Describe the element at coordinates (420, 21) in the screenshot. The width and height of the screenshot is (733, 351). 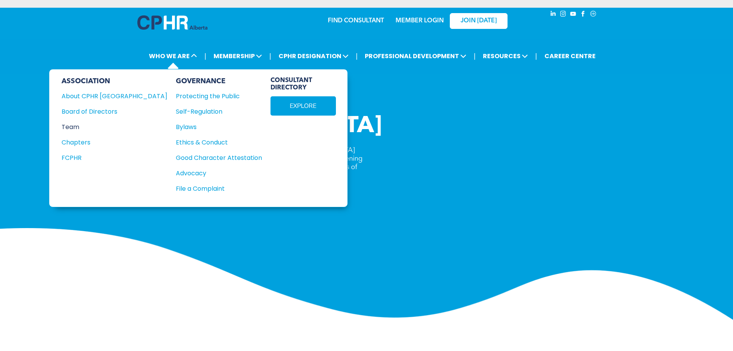
I see `a: MEMBER LOGIN` at that location.